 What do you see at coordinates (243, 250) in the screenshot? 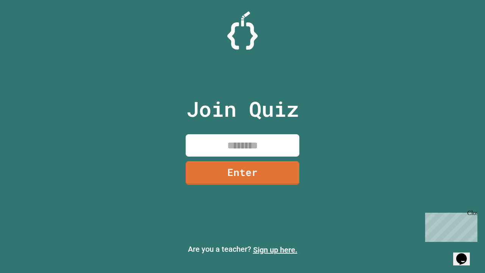
I see `p: Are you a teacher?` at bounding box center [243, 250].